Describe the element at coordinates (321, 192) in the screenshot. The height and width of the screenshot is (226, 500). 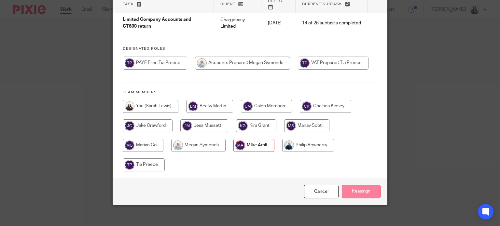
I see `a: Close this dialog window` at that location.